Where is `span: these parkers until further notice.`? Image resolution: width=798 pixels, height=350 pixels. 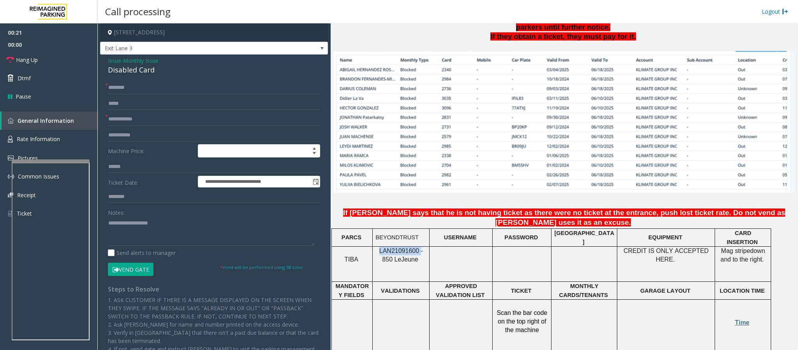
span: these parkers until further notice. is located at coordinates (649, 22).